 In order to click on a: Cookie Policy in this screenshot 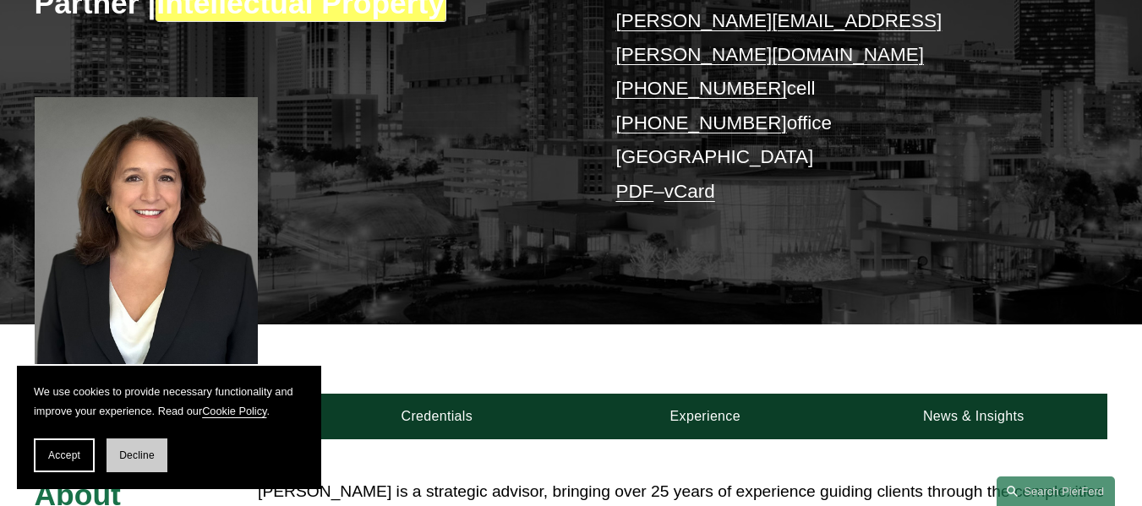, I will do `click(234, 411)`.